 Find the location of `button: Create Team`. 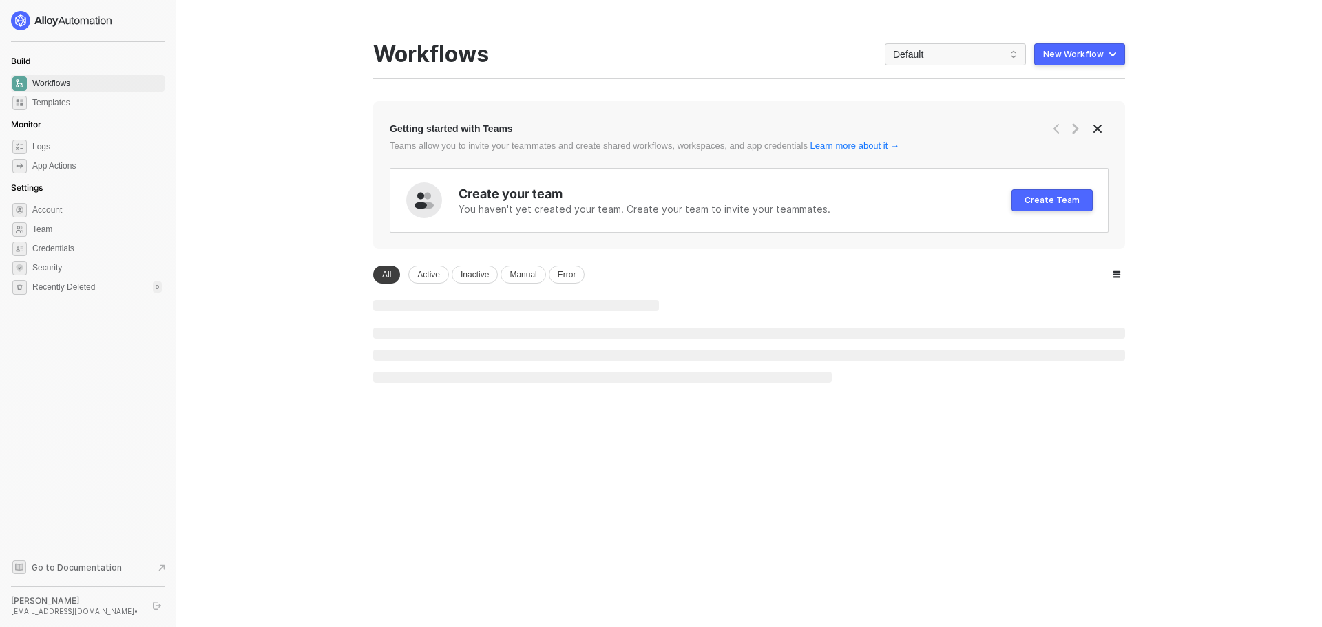

button: Create Team is located at coordinates (1052, 200).